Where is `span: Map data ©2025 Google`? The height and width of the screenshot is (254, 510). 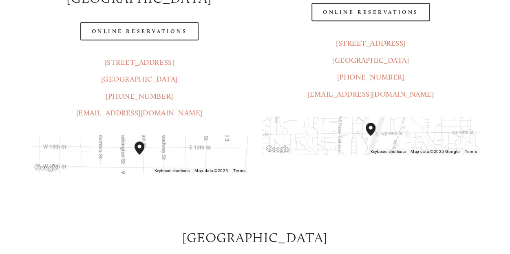 span: Map data ©2025 Google is located at coordinates (435, 151).